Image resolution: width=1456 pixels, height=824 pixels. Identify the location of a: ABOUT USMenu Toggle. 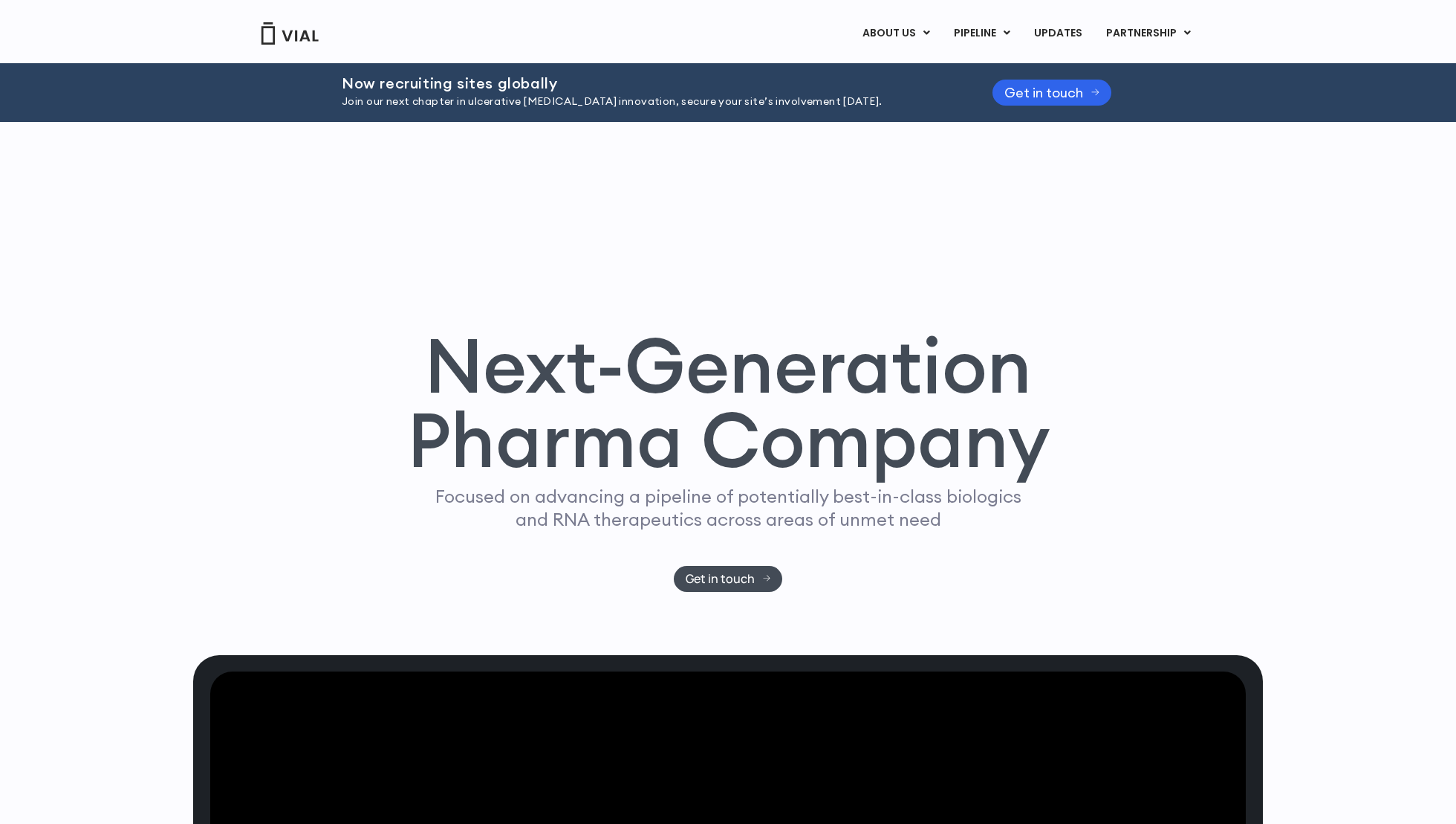
(896, 34).